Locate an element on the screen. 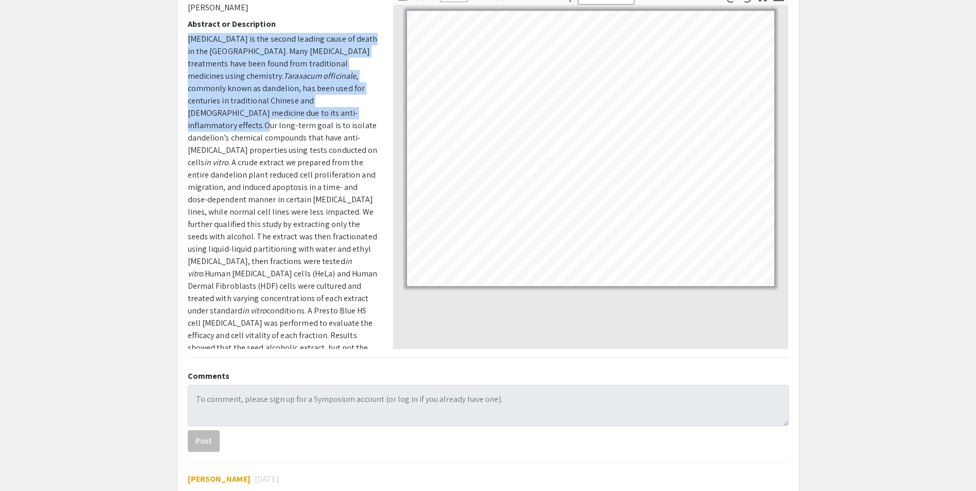 This screenshot has width=976, height=491. h2: Abstract or Description is located at coordinates (282, 24).